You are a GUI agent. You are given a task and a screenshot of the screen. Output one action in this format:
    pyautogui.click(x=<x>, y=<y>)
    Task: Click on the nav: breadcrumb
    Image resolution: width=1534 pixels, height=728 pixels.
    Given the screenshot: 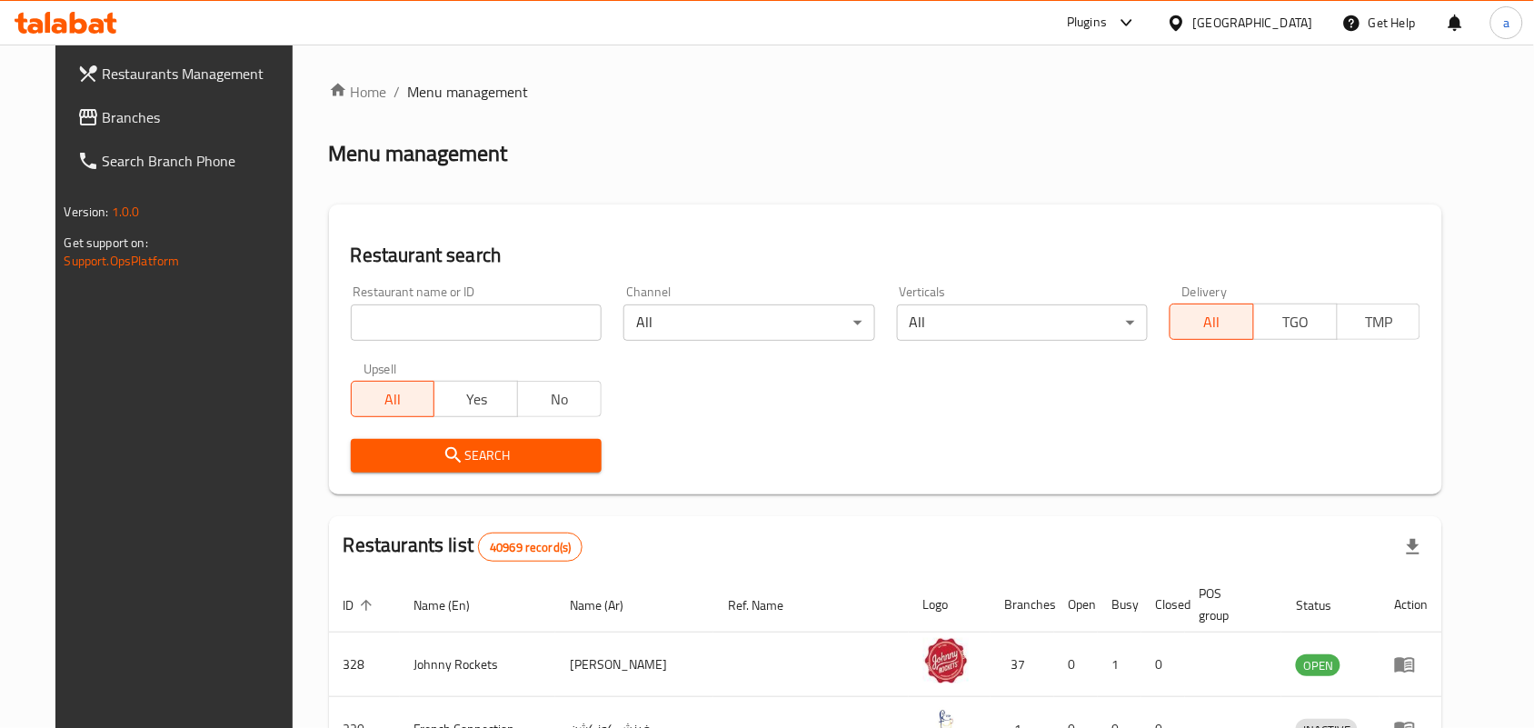 What is the action you would take?
    pyautogui.click(x=886, y=92)
    